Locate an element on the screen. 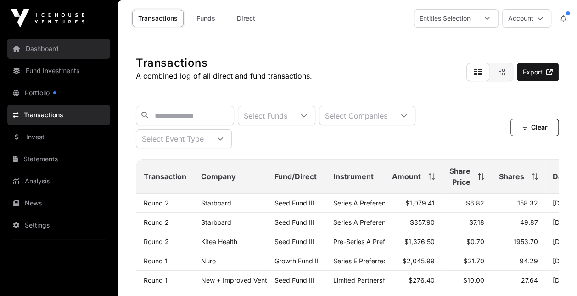  button: Clear is located at coordinates (534, 127).